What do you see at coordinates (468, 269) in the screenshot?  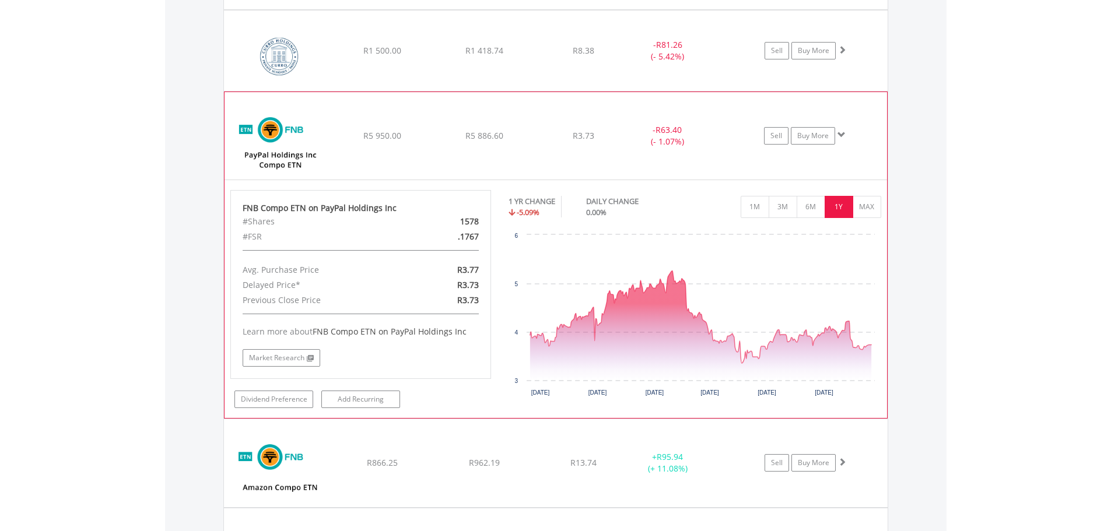 I see `span: R3.77` at bounding box center [468, 269].